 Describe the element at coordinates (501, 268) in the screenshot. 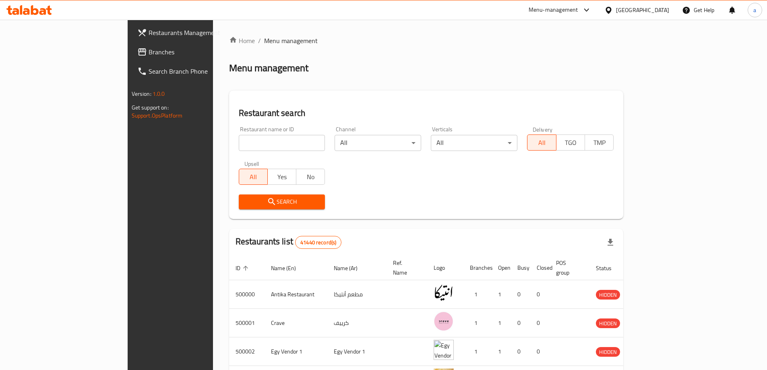

I see `th: Open` at that location.